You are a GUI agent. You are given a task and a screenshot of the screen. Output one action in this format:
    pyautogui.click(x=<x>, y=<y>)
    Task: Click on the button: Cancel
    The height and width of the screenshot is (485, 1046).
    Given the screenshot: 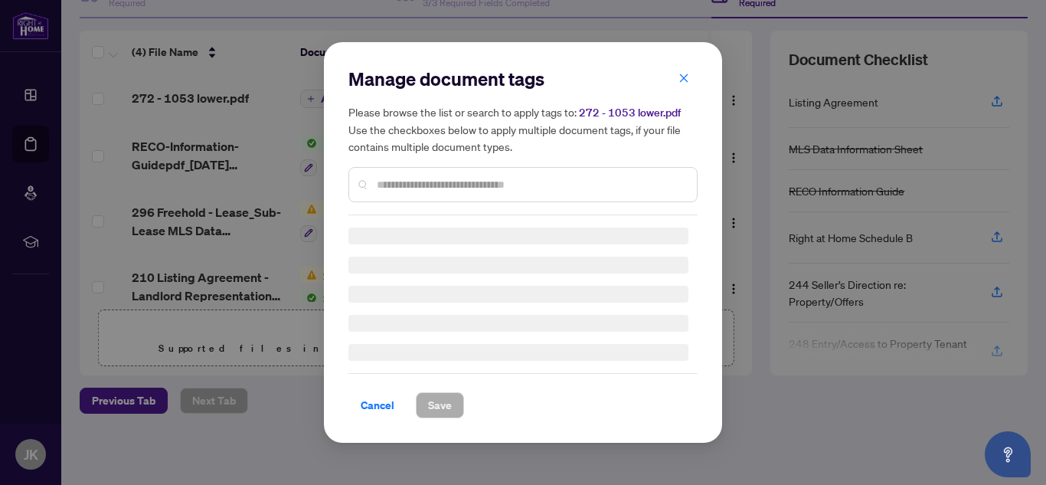 What is the action you would take?
    pyautogui.click(x=377, y=405)
    